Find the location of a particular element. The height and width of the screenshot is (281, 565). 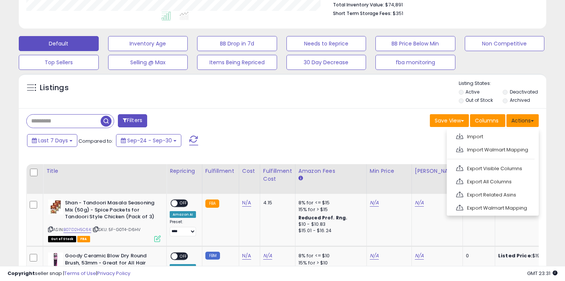

span: 2025-10-8 23:31 GMT is located at coordinates (542, 273).